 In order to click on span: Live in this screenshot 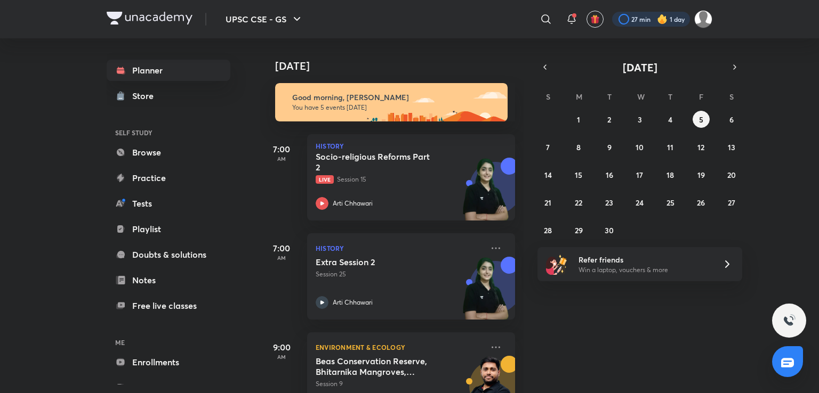, I will do `click(325, 180)`.